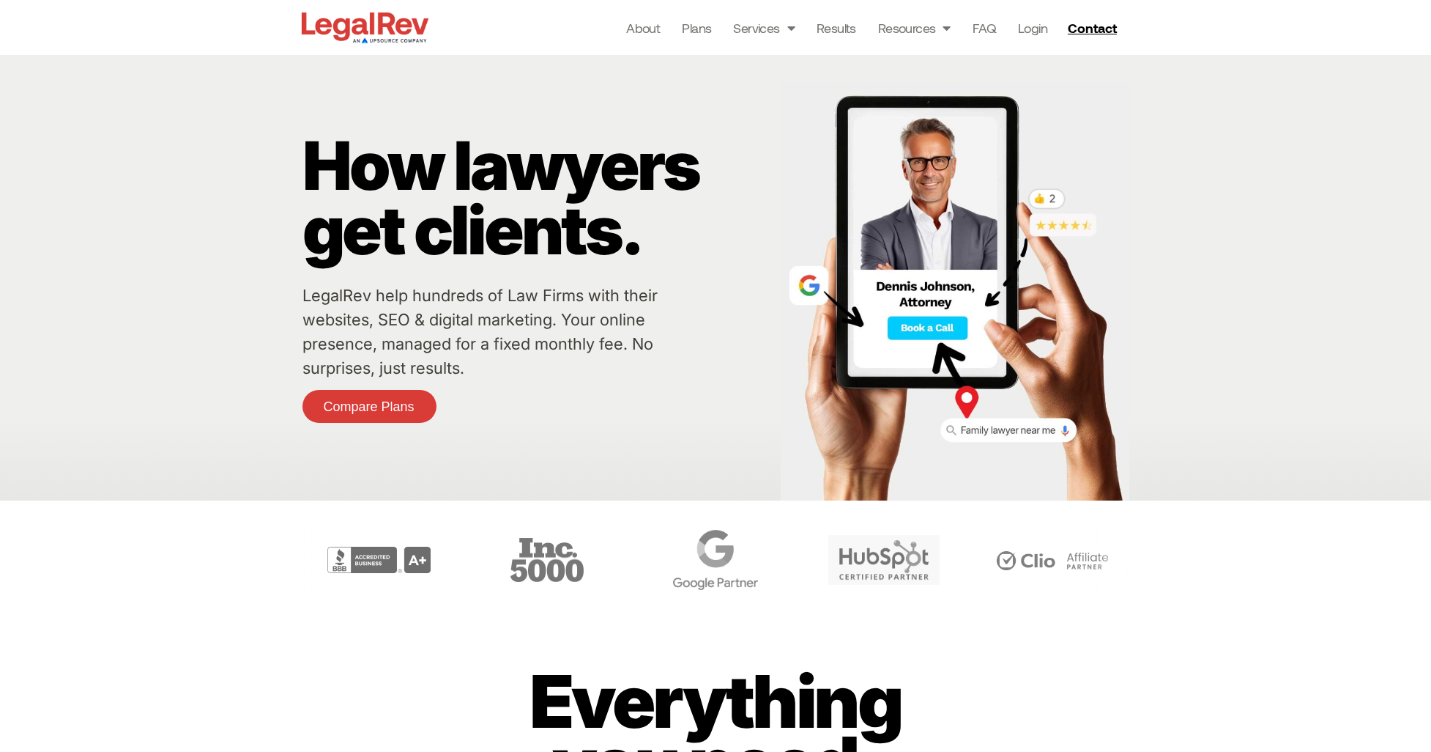 The image size is (1431, 752). What do you see at coordinates (480, 331) in the screenshot?
I see `a: LegalRev help hundreds of Law Firms with their websites, SEO & digital marketing. Your online pre...` at bounding box center [480, 331].